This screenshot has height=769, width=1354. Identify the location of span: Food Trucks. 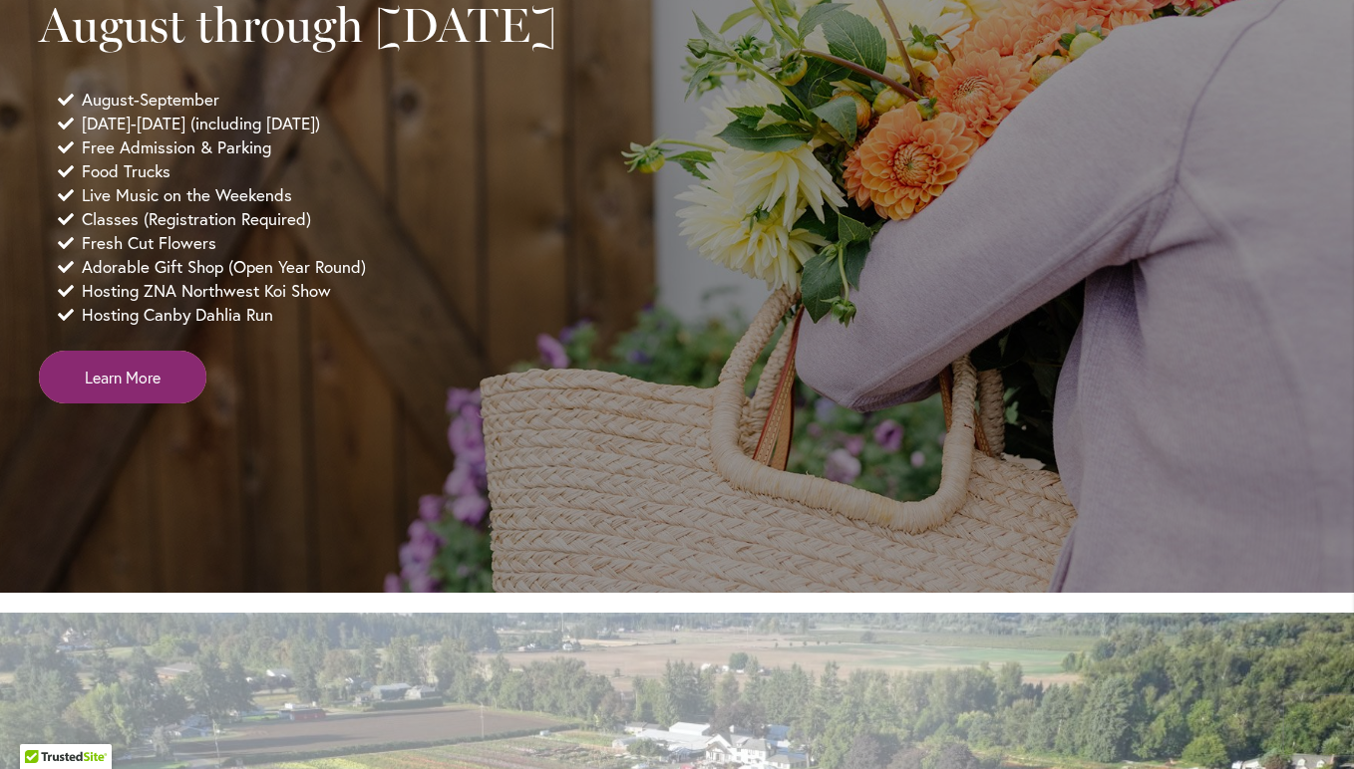
(126, 171).